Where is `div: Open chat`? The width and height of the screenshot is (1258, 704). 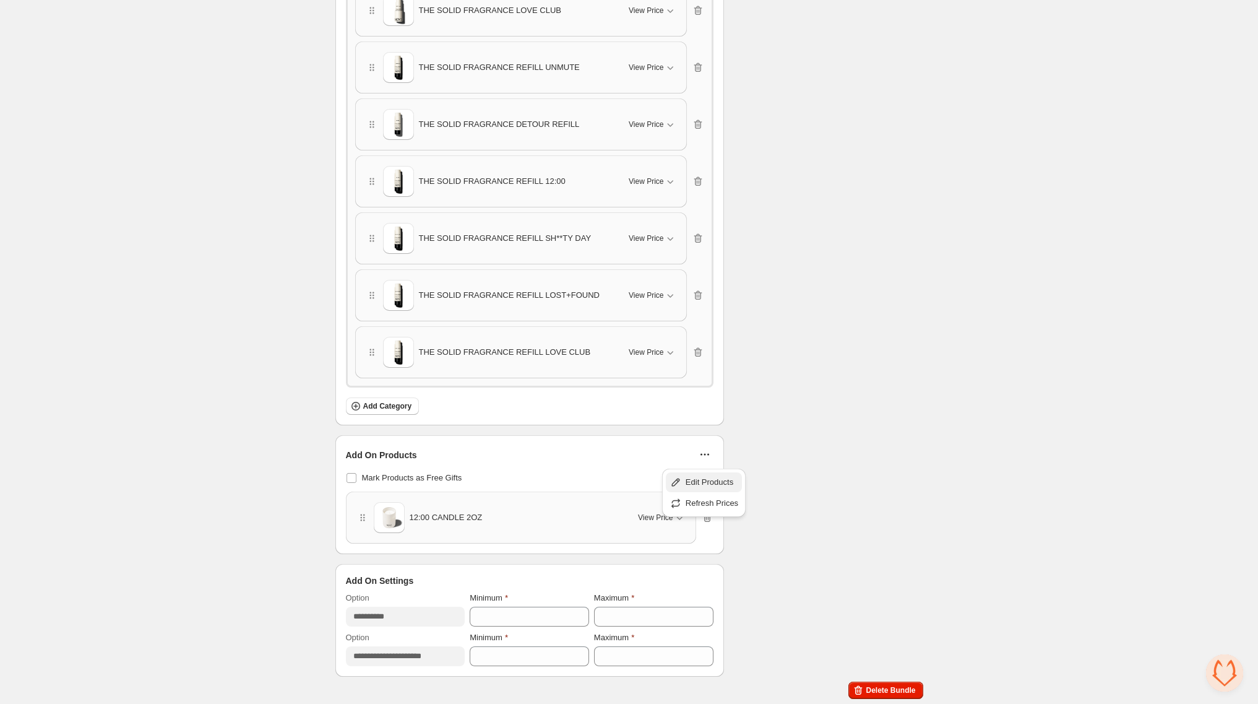
div: Open chat is located at coordinates (1225, 673).